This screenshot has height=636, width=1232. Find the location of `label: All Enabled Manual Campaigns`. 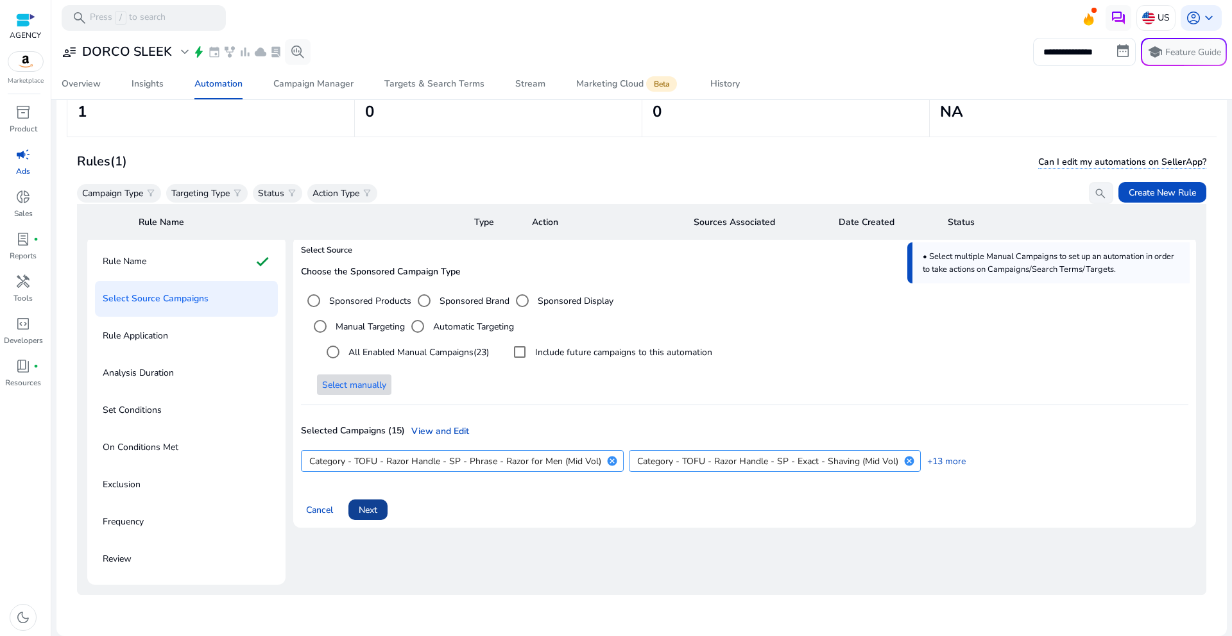

label: All Enabled Manual Campaigns is located at coordinates (417, 352).